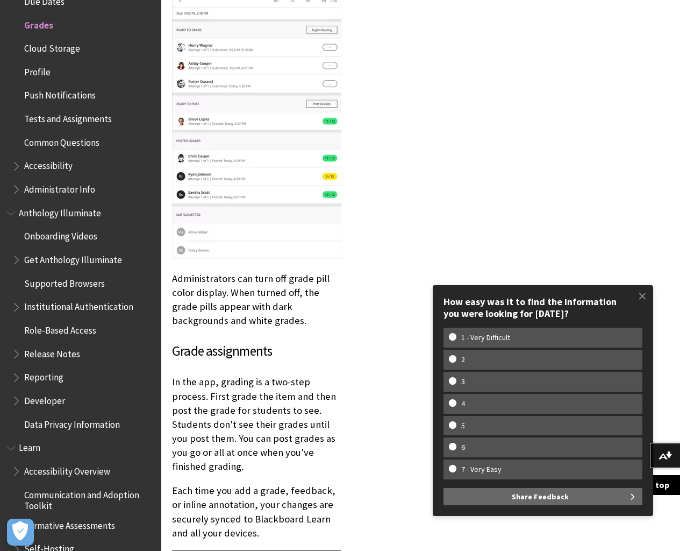 This screenshot has height=551, width=680. I want to click on span: Anthology Illuminate, so click(60, 211).